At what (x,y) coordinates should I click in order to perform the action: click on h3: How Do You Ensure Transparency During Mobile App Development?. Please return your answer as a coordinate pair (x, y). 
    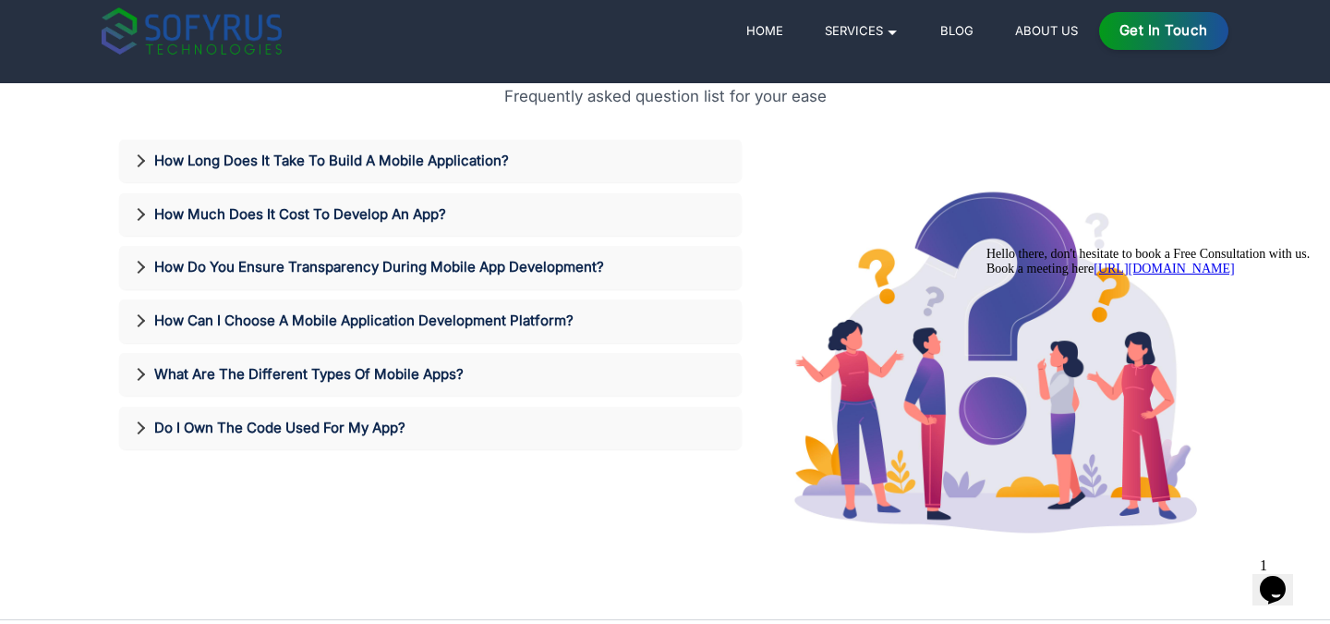
    Looking at the image, I should click on (430, 267).